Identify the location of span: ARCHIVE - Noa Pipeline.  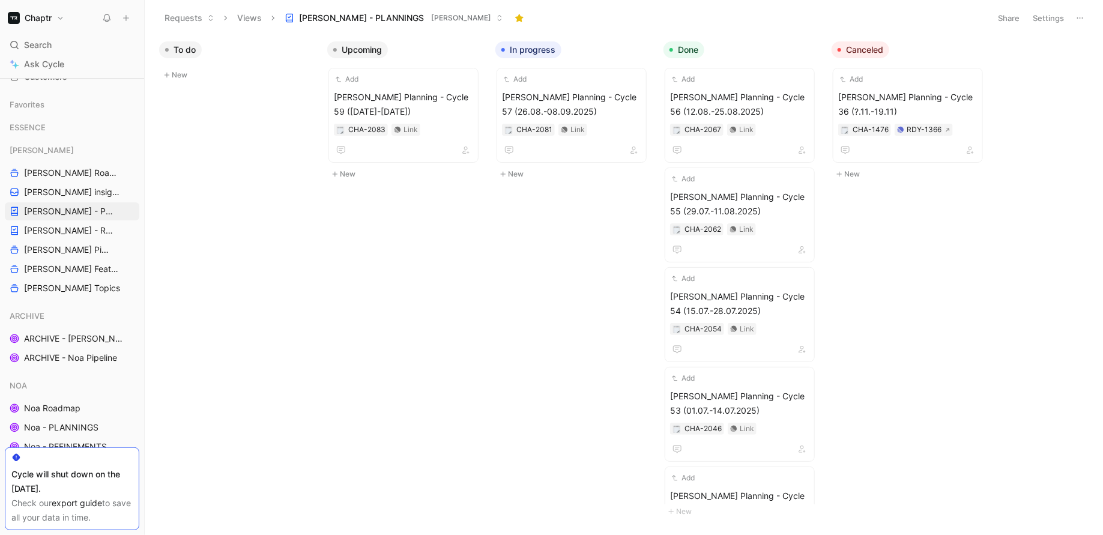
(70, 358).